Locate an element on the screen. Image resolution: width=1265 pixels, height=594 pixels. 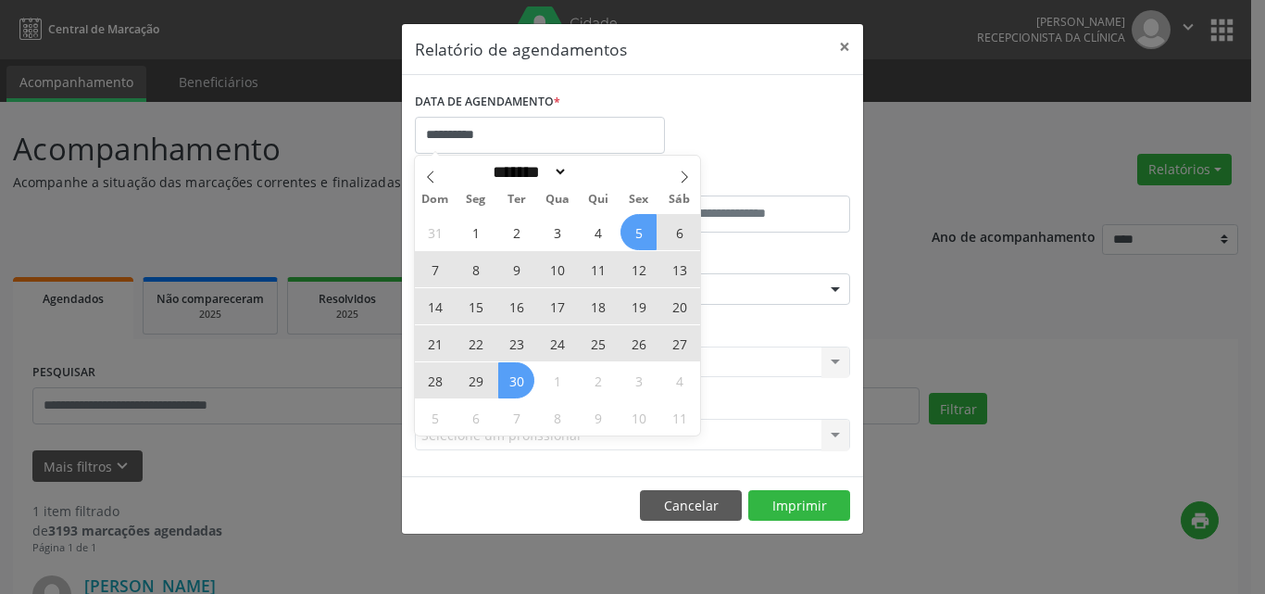
span: Setembro 14, 2025 is located at coordinates (434, 306).